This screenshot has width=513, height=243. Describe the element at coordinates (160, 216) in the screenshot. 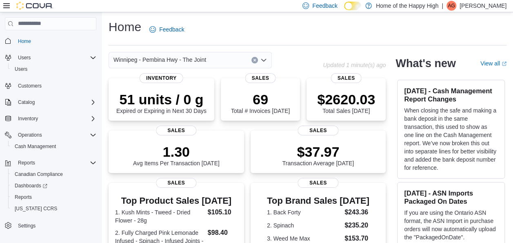

I see `dt: 1. Kush Mints - Tweed - Dried Flower - 28g` at that location.